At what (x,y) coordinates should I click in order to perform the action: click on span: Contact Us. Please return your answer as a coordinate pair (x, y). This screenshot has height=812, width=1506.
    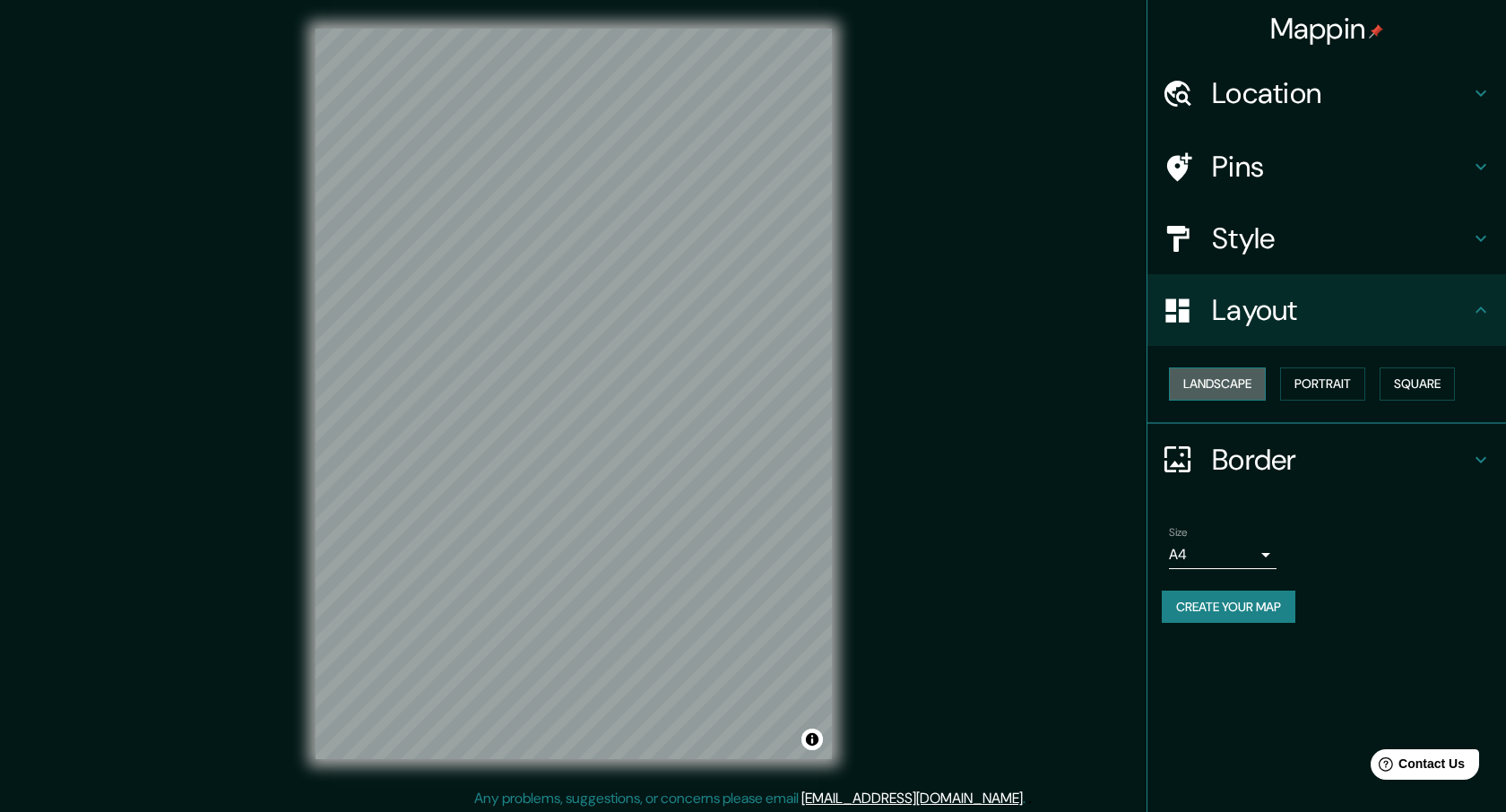
    Looking at the image, I should click on (85, 21).